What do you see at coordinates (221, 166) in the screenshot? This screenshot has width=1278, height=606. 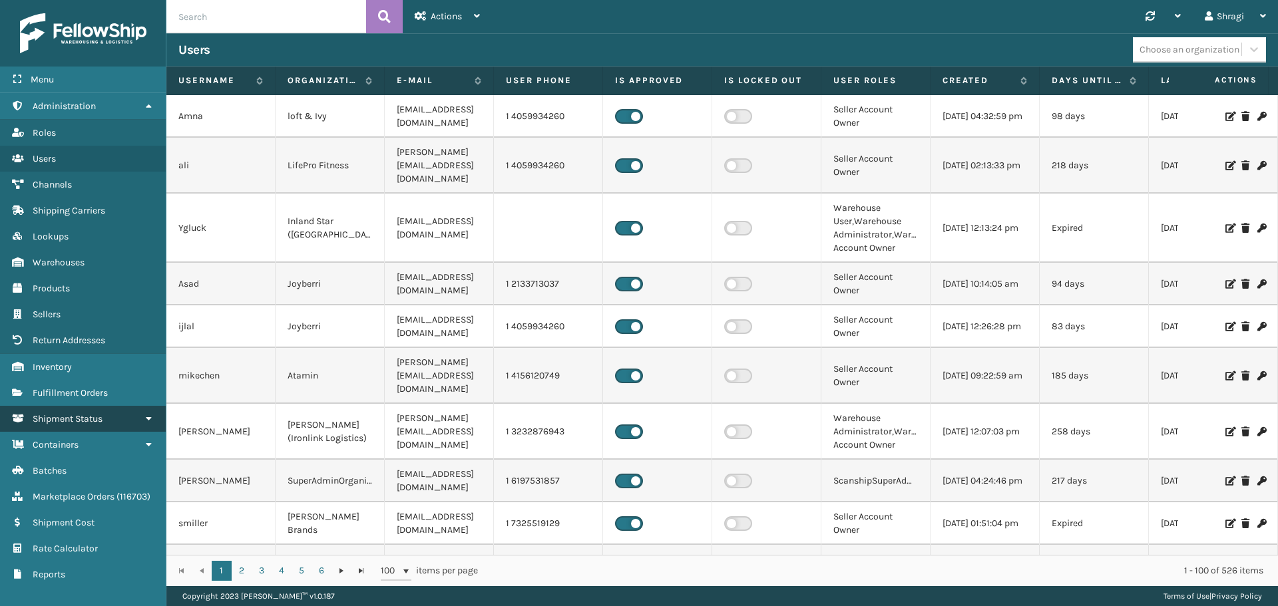 I see `td: ali` at bounding box center [221, 166].